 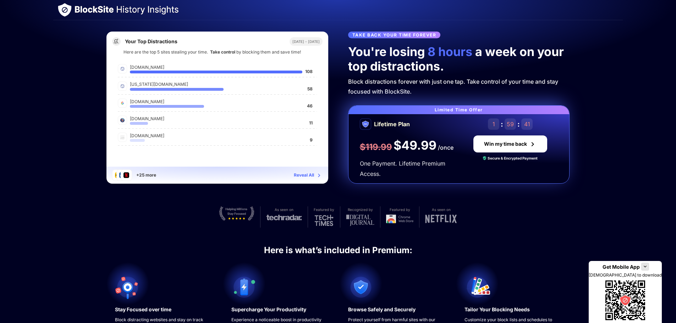 What do you see at coordinates (441, 219) in the screenshot?
I see `img: netflix.svg` at bounding box center [441, 219].